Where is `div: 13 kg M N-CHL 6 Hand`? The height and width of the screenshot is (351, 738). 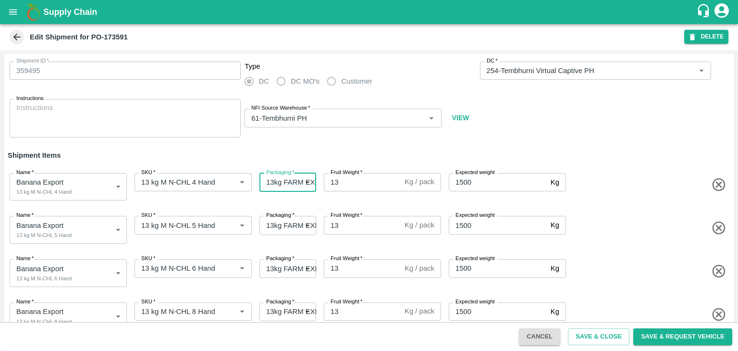
div: 13 kg M N-CHL 6 Hand is located at coordinates (44, 278).